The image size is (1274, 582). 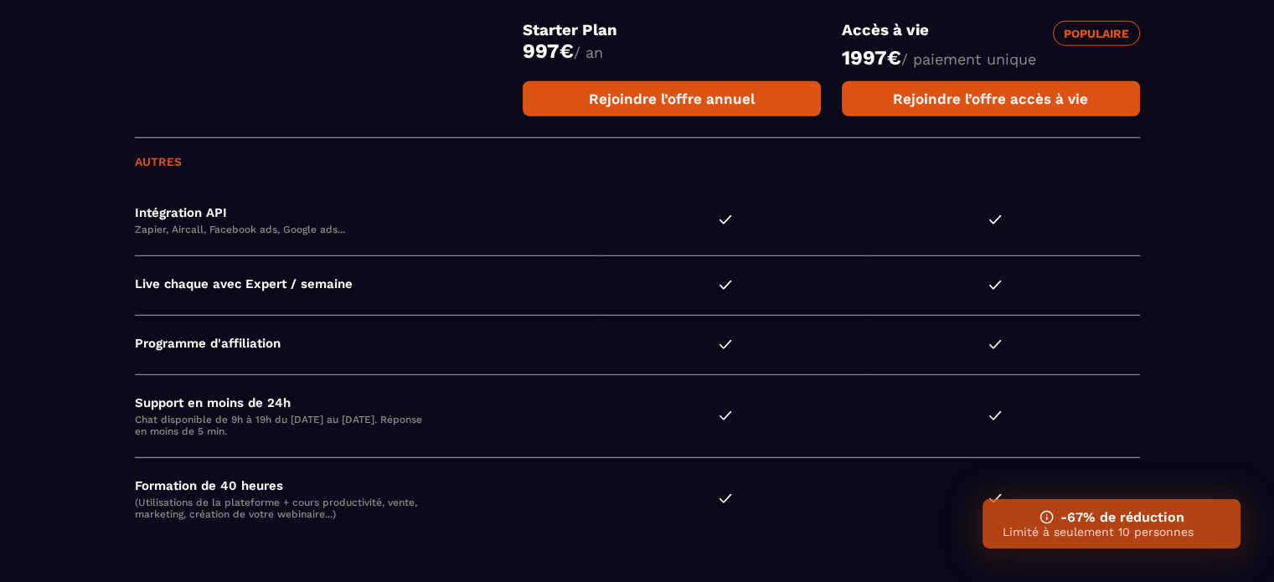 What do you see at coordinates (284, 508) in the screenshot?
I see `p: (Utilisations de la plateforme + cours productivité, vente, marketing, création de votre webinair...` at bounding box center [284, 508].